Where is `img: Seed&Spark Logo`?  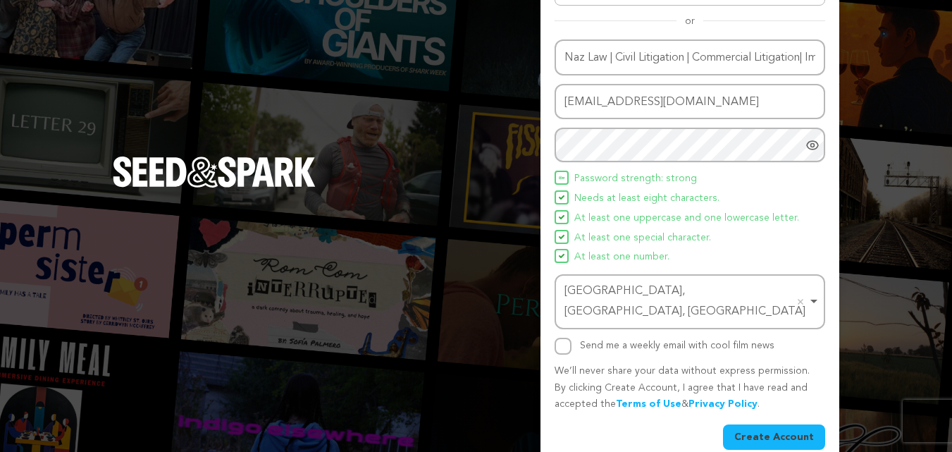
img: Seed&Spark Logo is located at coordinates (214, 172).